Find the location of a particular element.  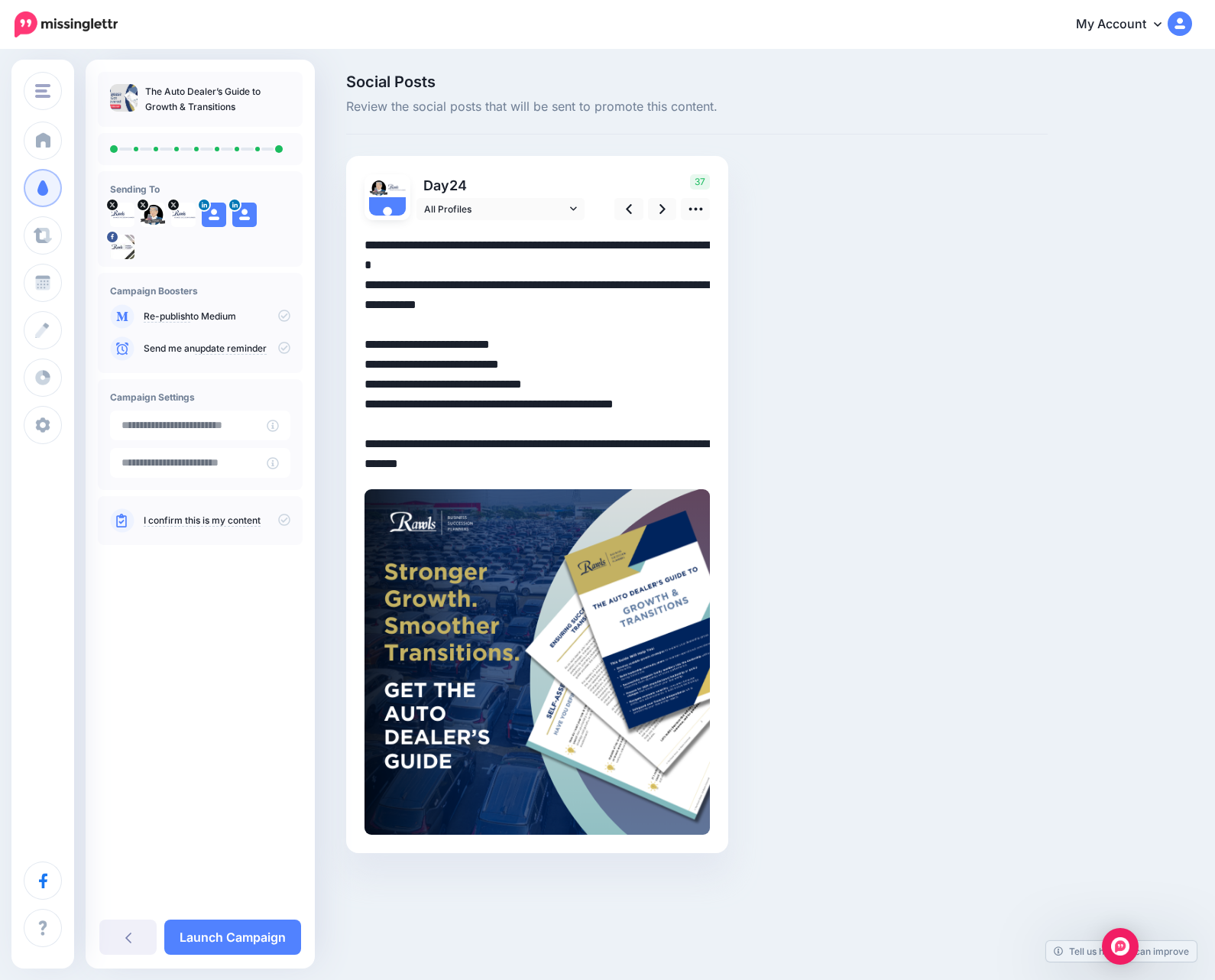

img: 9LT97WU4XP3YPFH0HILD7KSH9KXR42EY.png is located at coordinates (537, 662).